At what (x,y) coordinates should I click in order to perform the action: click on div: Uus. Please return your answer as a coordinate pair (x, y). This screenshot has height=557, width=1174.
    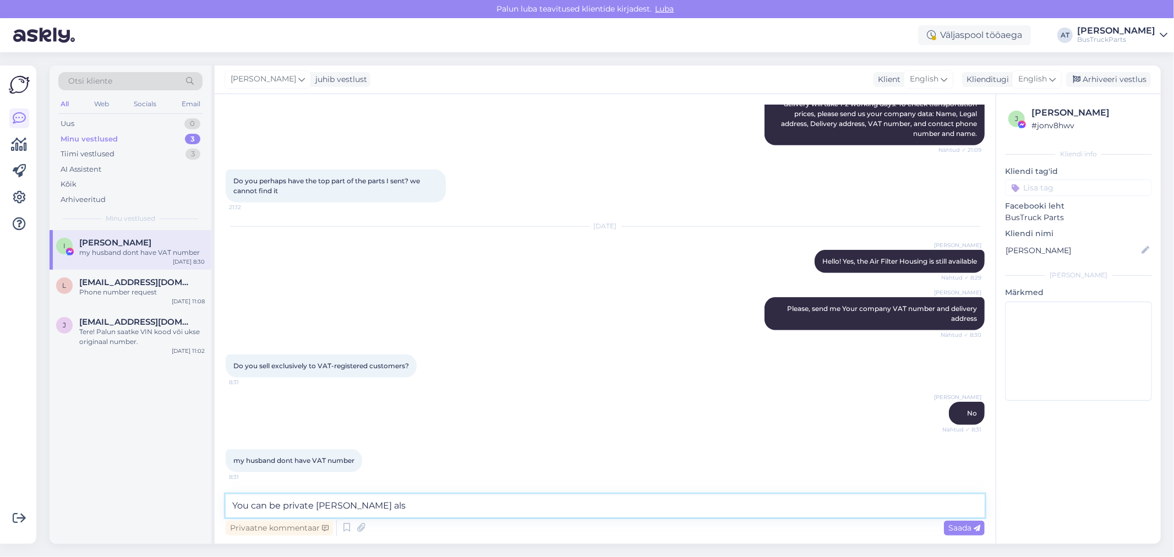
    Looking at the image, I should click on (67, 124).